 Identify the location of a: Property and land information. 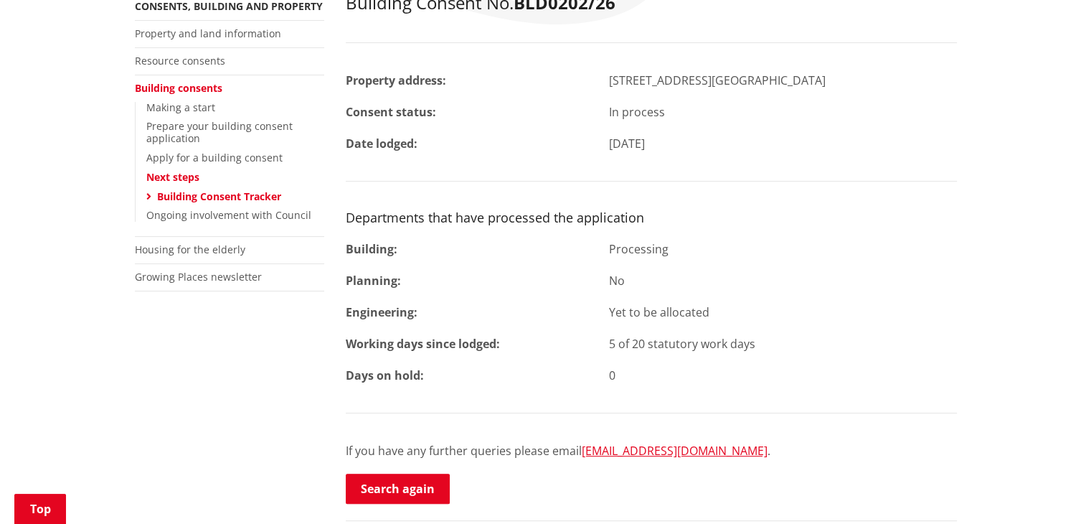
(208, 33).